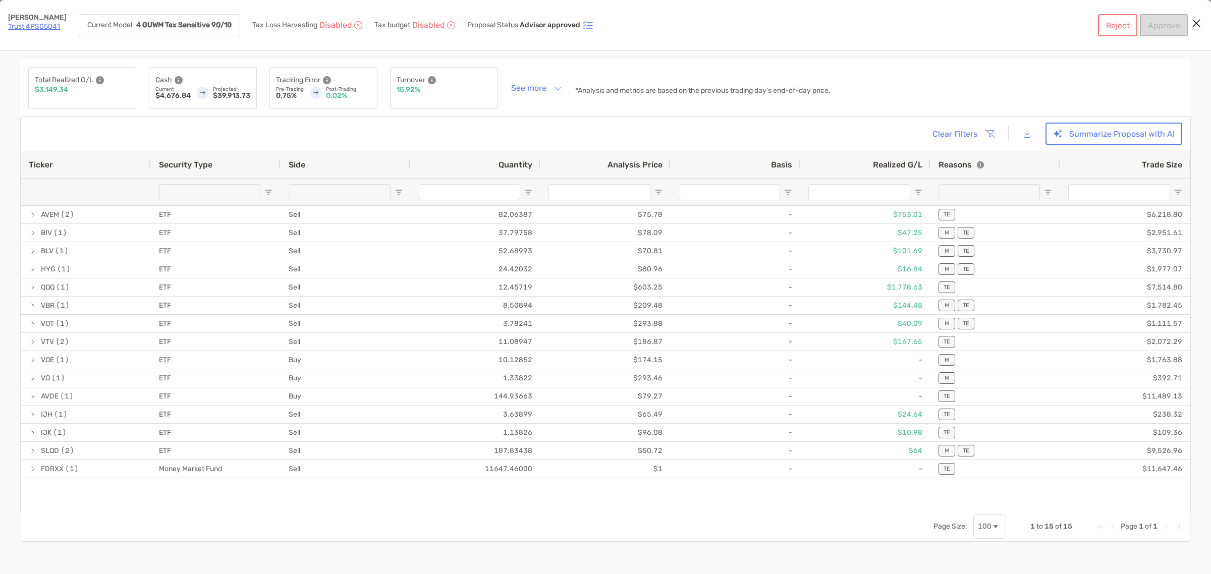 This screenshot has width=1211, height=574. Describe the element at coordinates (163, 80) in the screenshot. I see `p: Cash` at that location.